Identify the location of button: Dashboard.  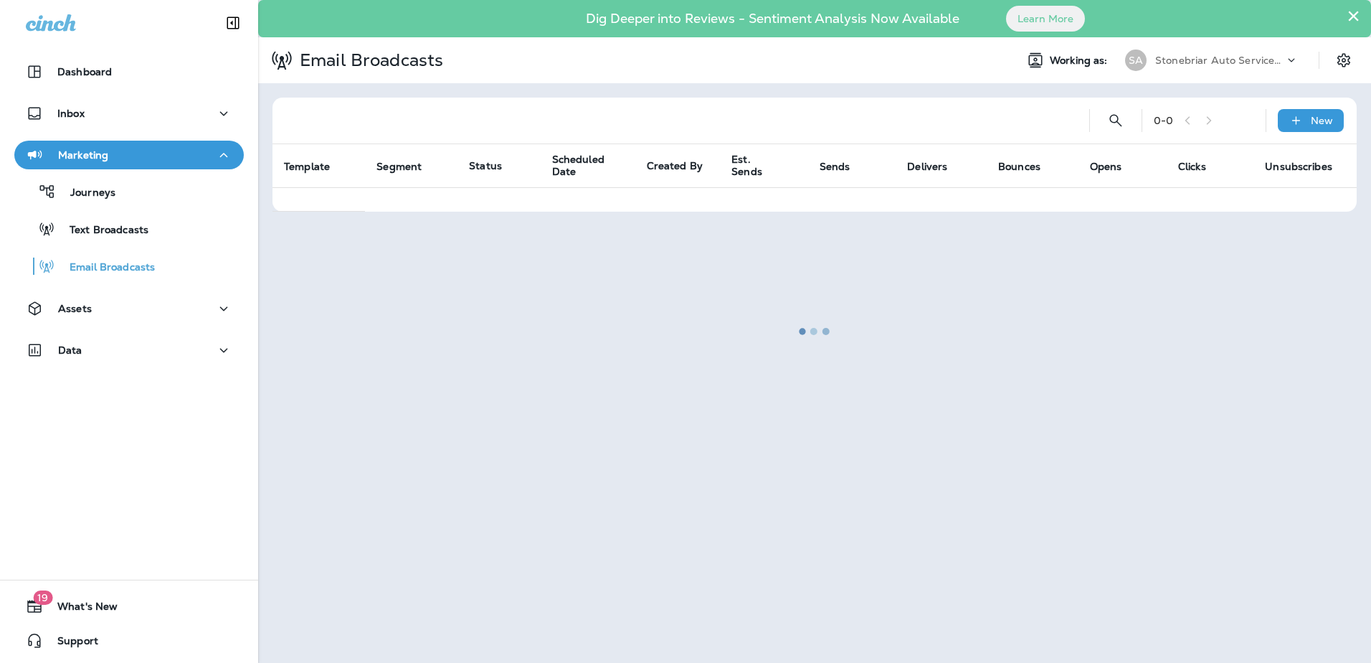
(129, 72).